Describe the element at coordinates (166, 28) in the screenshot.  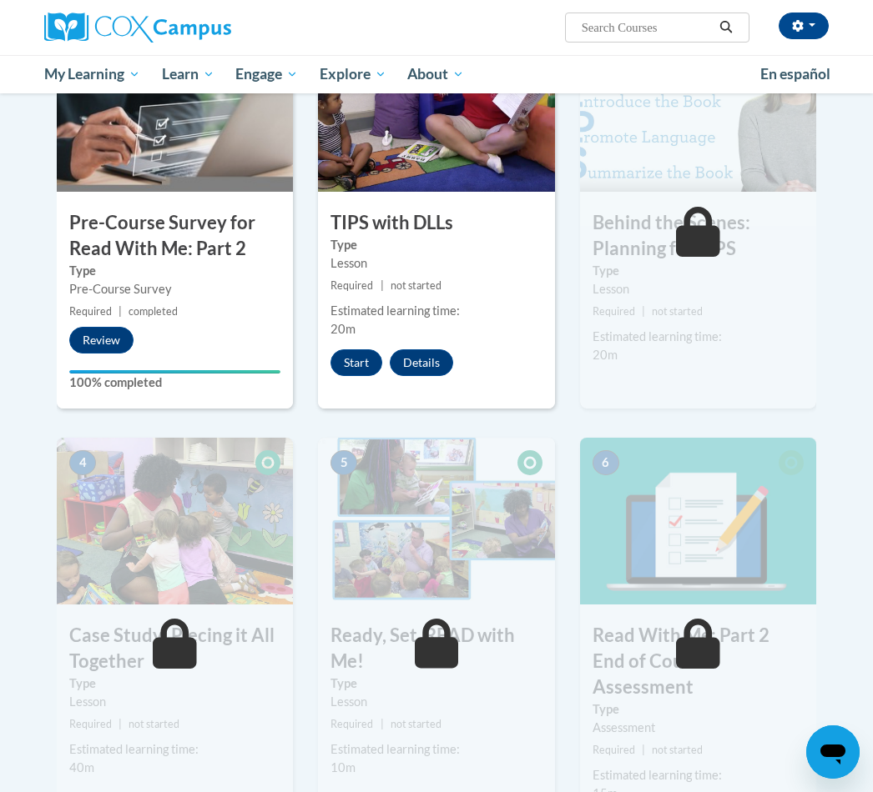
I see `a: Cox Campus` at that location.